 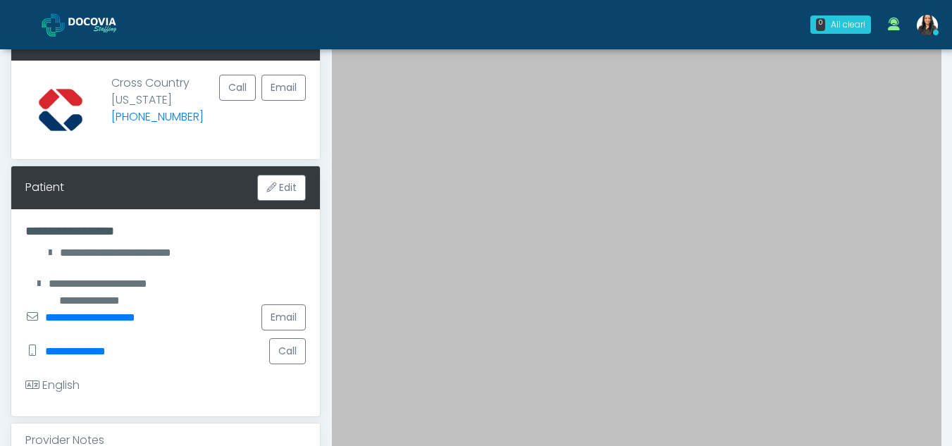 I want to click on div: All clear!, so click(x=847, y=25).